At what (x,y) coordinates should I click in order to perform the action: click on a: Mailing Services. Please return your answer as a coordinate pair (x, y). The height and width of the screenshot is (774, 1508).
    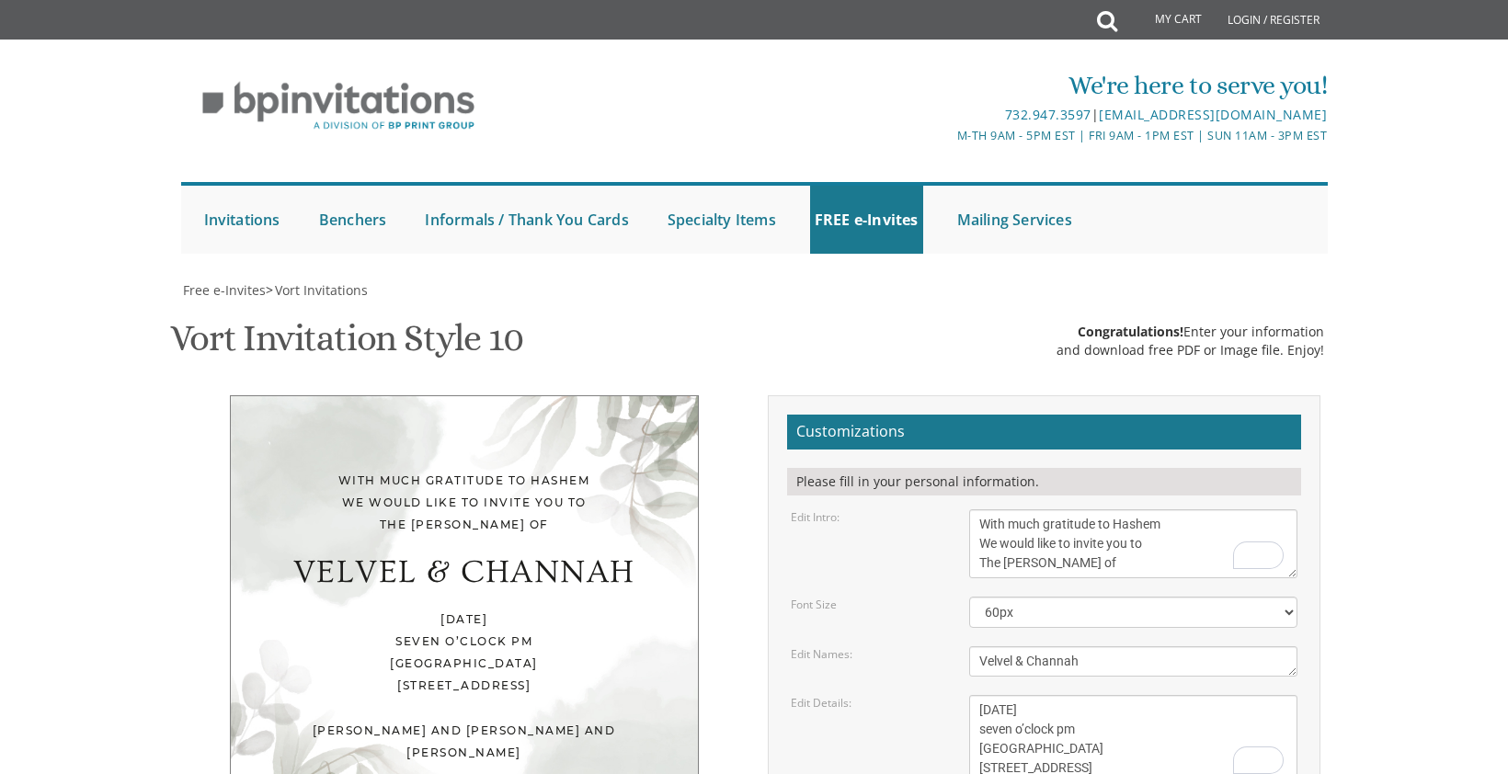
    Looking at the image, I should click on (1014, 220).